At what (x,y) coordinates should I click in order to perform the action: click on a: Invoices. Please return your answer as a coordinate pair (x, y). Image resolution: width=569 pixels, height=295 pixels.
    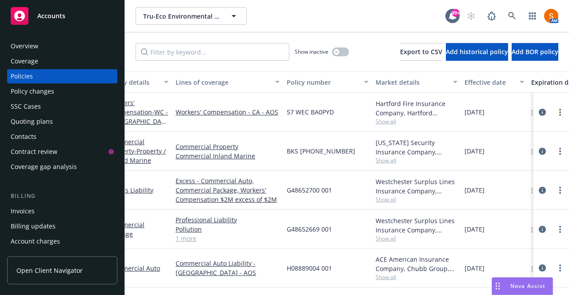
    Looking at the image, I should click on (62, 211).